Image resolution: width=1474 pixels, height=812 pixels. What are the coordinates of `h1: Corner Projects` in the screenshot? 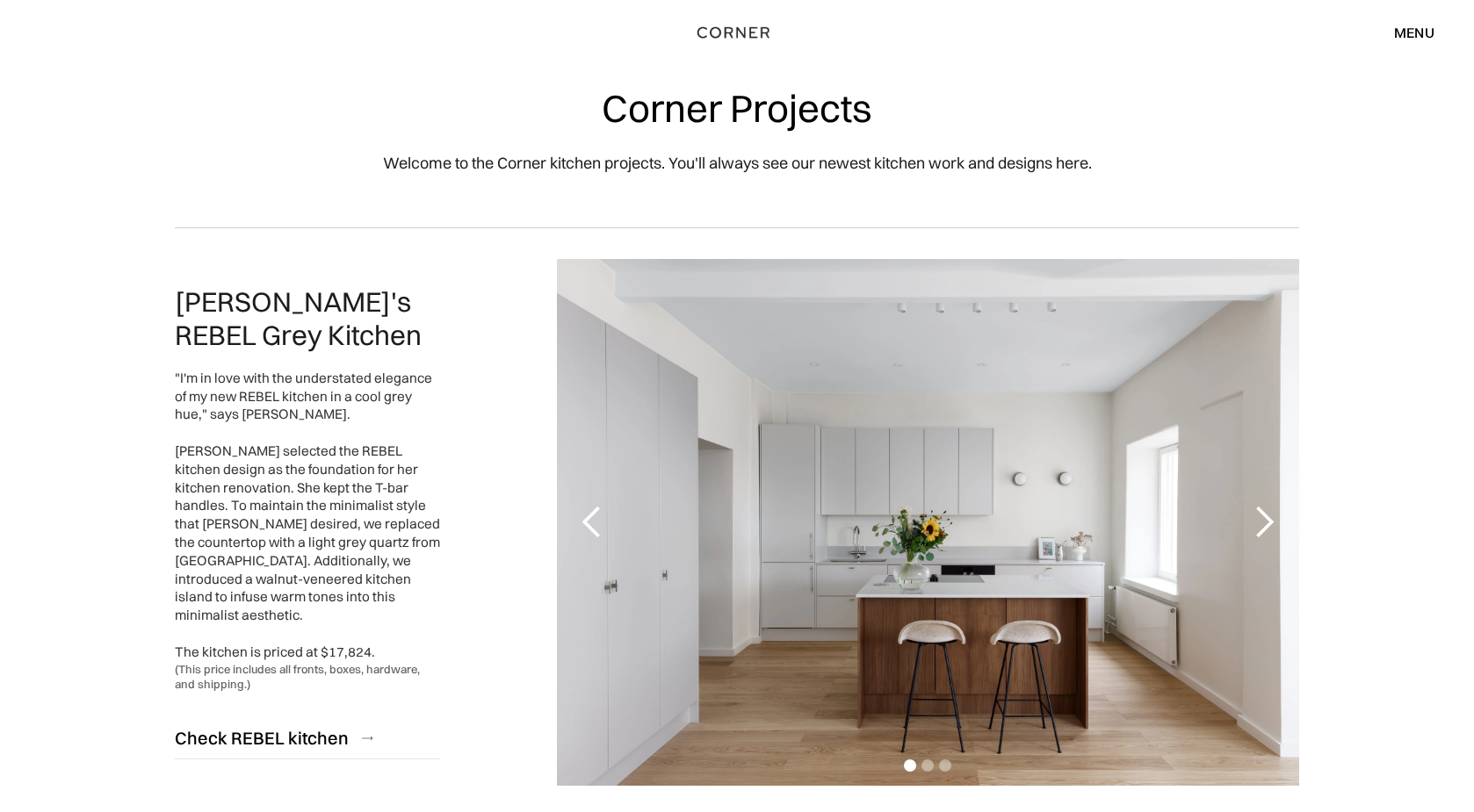 It's located at (737, 108).